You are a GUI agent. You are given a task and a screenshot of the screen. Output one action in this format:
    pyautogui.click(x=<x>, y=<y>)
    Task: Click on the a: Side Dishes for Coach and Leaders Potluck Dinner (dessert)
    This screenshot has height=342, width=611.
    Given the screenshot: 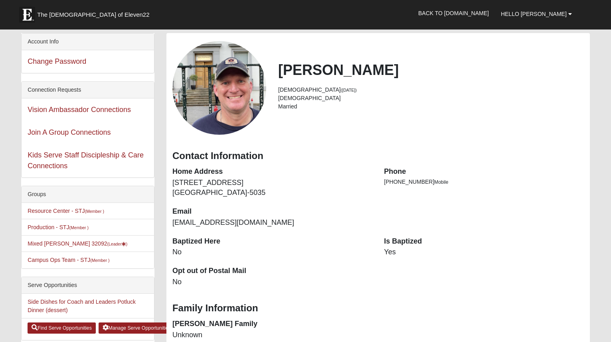 What is the action you would take?
    pyautogui.click(x=81, y=306)
    